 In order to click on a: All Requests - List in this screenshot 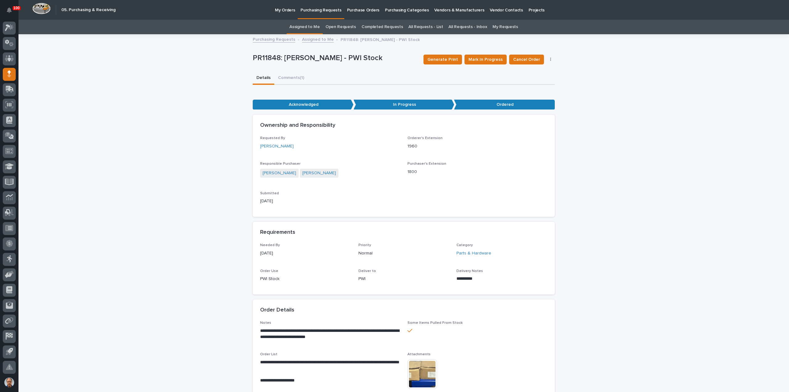, I will do `click(426, 27)`.